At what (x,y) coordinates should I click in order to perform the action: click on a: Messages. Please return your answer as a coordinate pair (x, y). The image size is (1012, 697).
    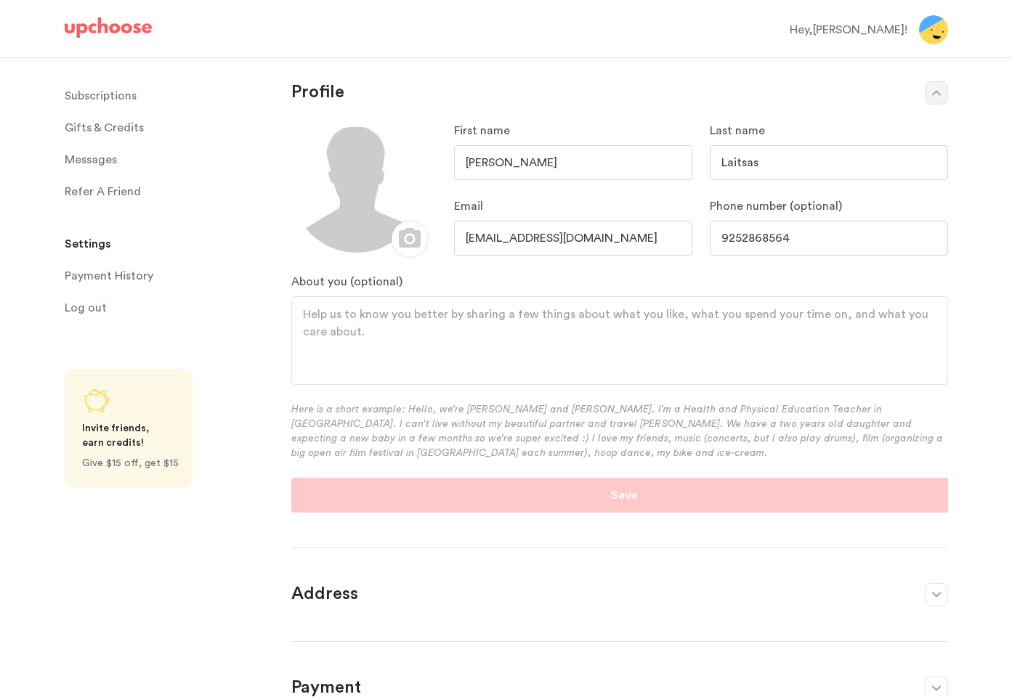
    Looking at the image, I should click on (169, 160).